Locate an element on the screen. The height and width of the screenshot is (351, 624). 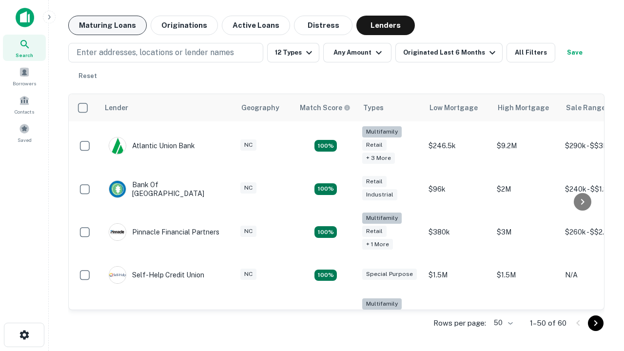
div: Matching Properties: 17, hasApolloMatch: undefined is located at coordinates (326, 232).